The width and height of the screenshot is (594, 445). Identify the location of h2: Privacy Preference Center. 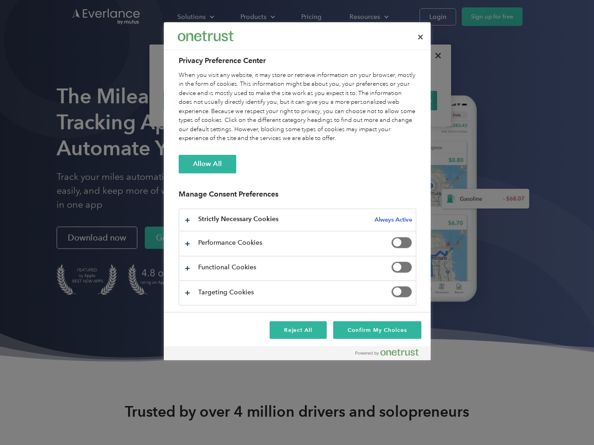
(297, 61).